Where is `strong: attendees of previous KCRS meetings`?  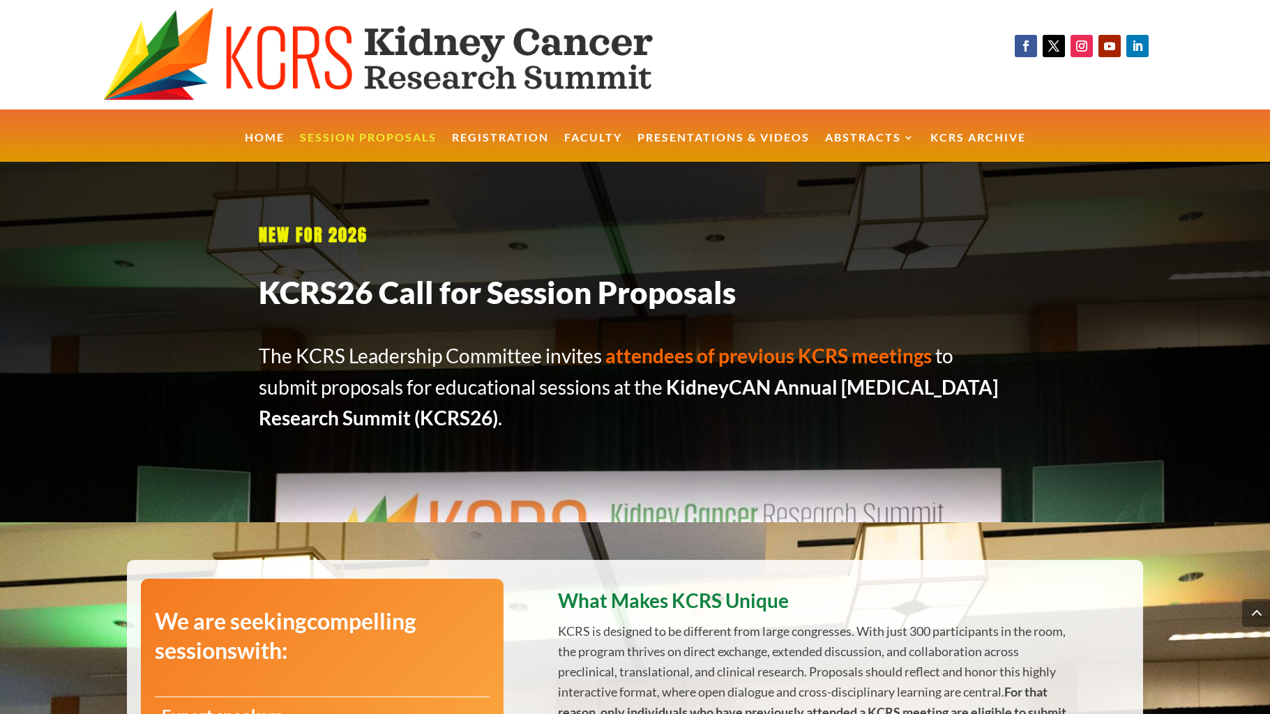
strong: attendees of previous KCRS meetings is located at coordinates (769, 356).